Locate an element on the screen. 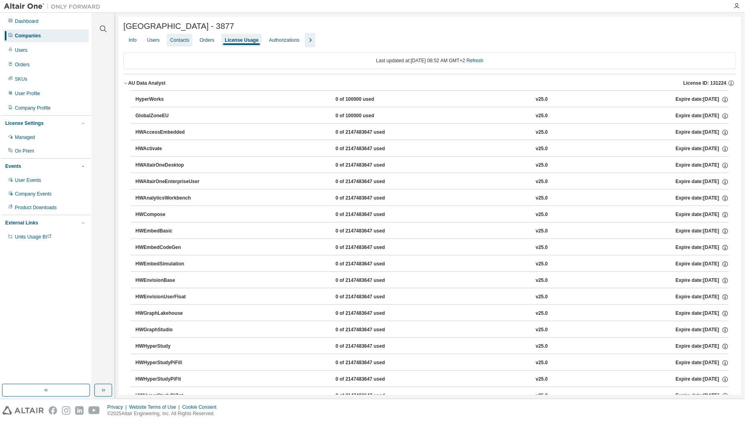 Image resolution: width=745 pixels, height=422 pixels. img: youtube.svg is located at coordinates (94, 411).